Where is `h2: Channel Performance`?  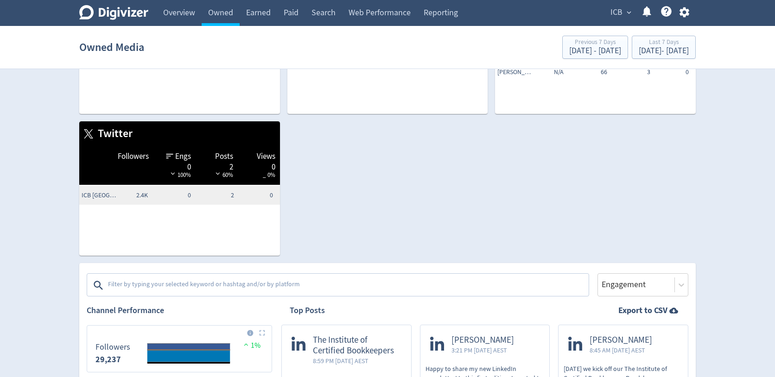
h2: Channel Performance is located at coordinates (179, 310).